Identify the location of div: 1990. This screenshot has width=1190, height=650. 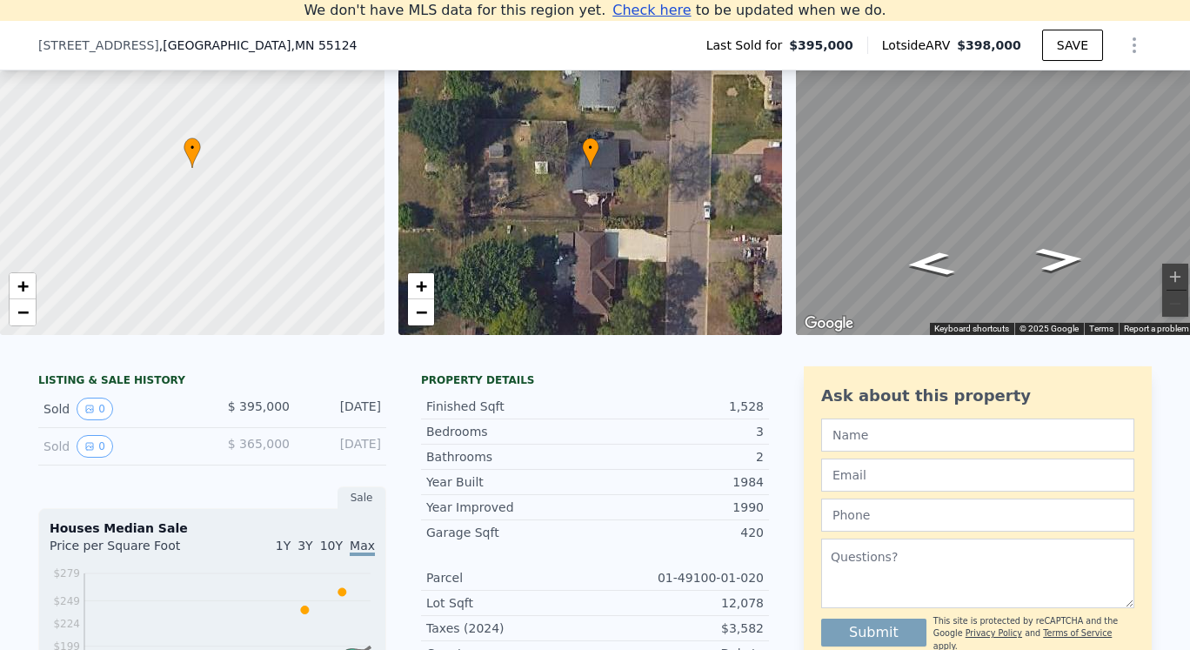
(679, 507).